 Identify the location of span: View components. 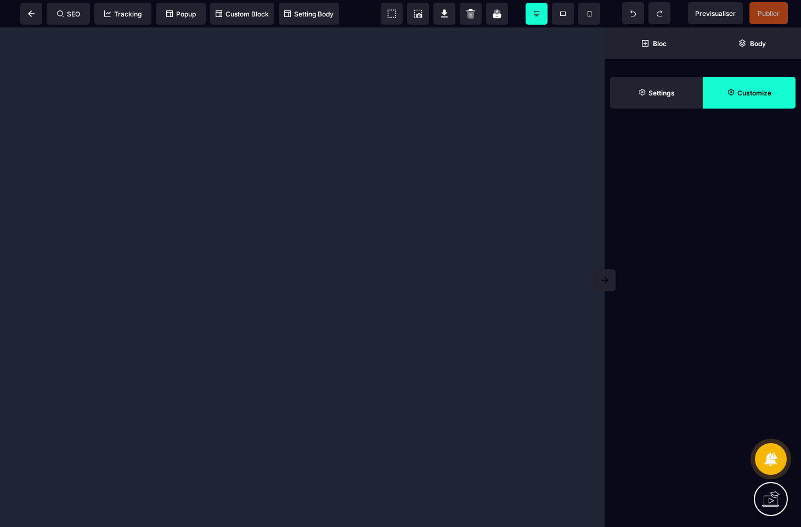
(392, 14).